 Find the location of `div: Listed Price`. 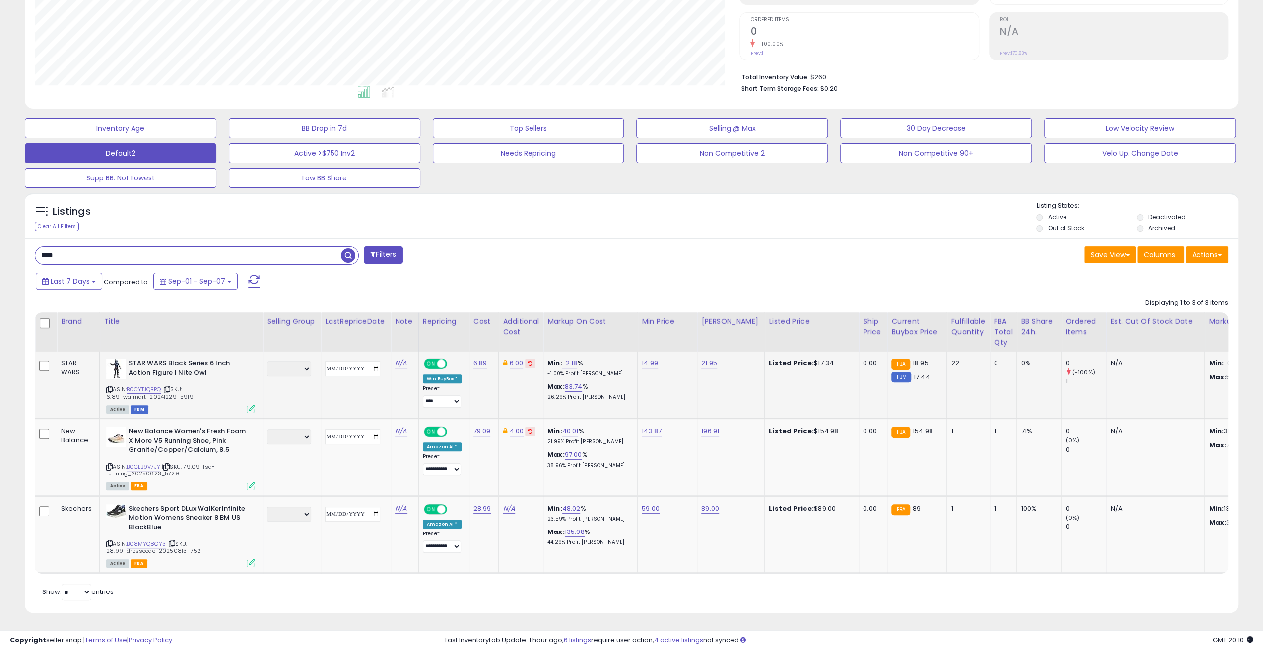

div: Listed Price is located at coordinates (811, 322).